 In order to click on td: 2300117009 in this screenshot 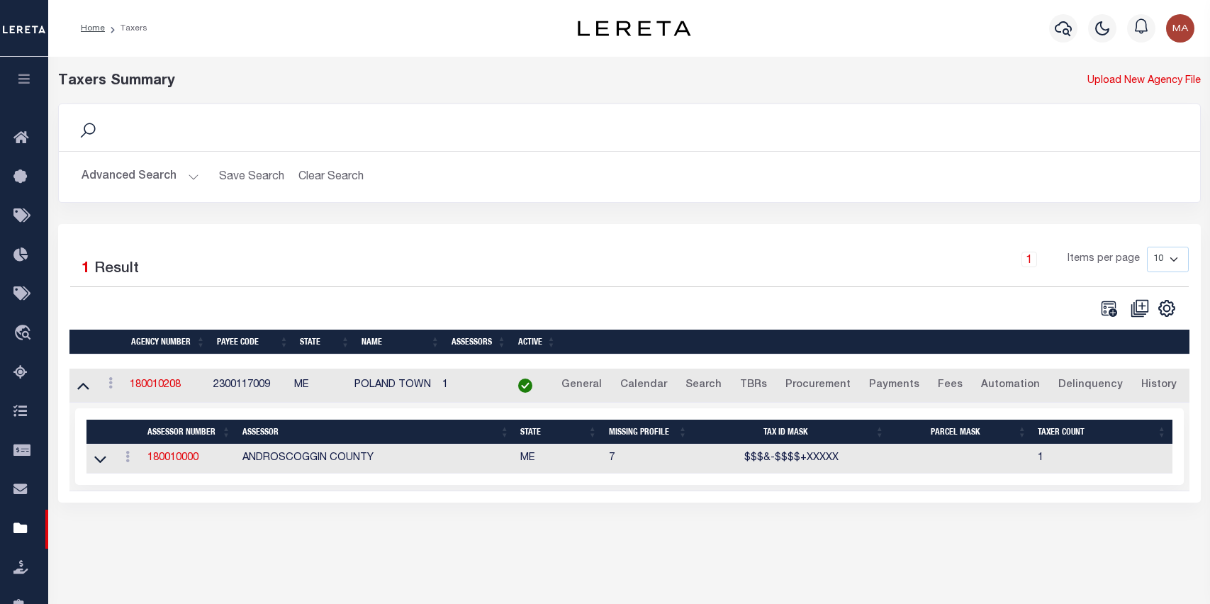, I will do `click(248, 386)`.